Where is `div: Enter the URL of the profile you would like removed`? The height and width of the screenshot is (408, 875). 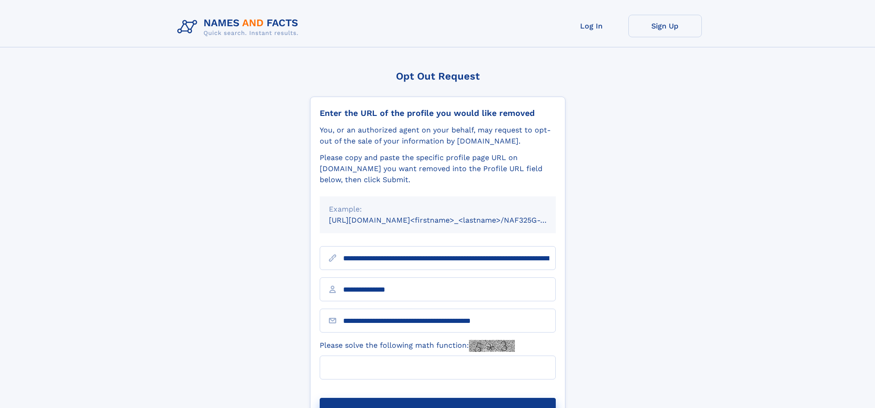 div: Enter the URL of the profile you would like removed is located at coordinates (438, 113).